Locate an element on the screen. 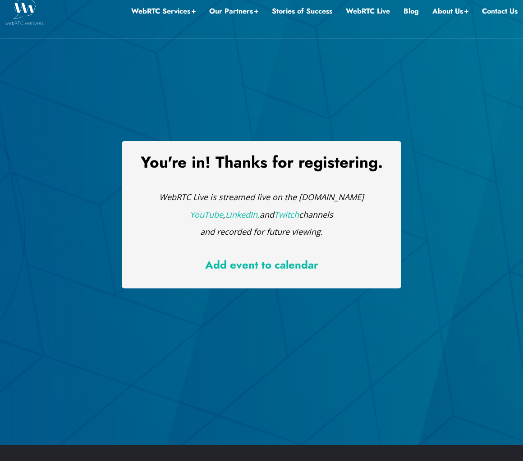 The width and height of the screenshot is (523, 461). a: WebRTC Services is located at coordinates (163, 11).